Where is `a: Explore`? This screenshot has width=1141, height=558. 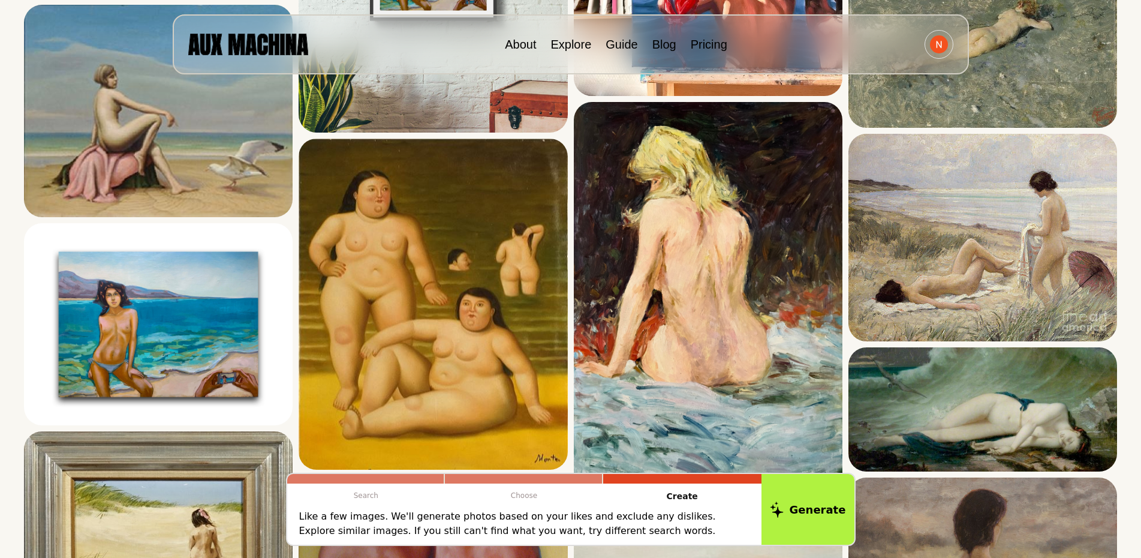
a: Explore is located at coordinates (571, 44).